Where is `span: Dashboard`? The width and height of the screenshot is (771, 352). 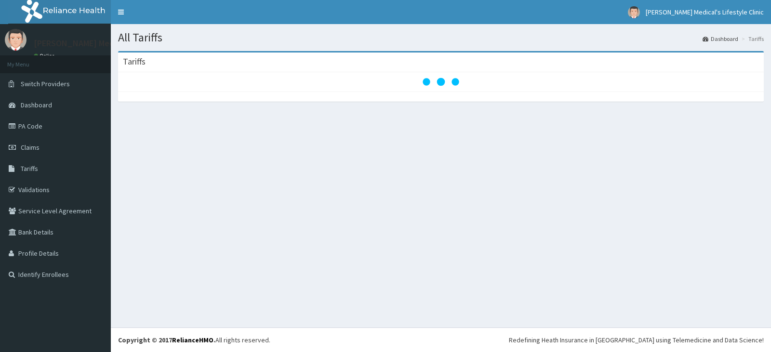 span: Dashboard is located at coordinates (36, 105).